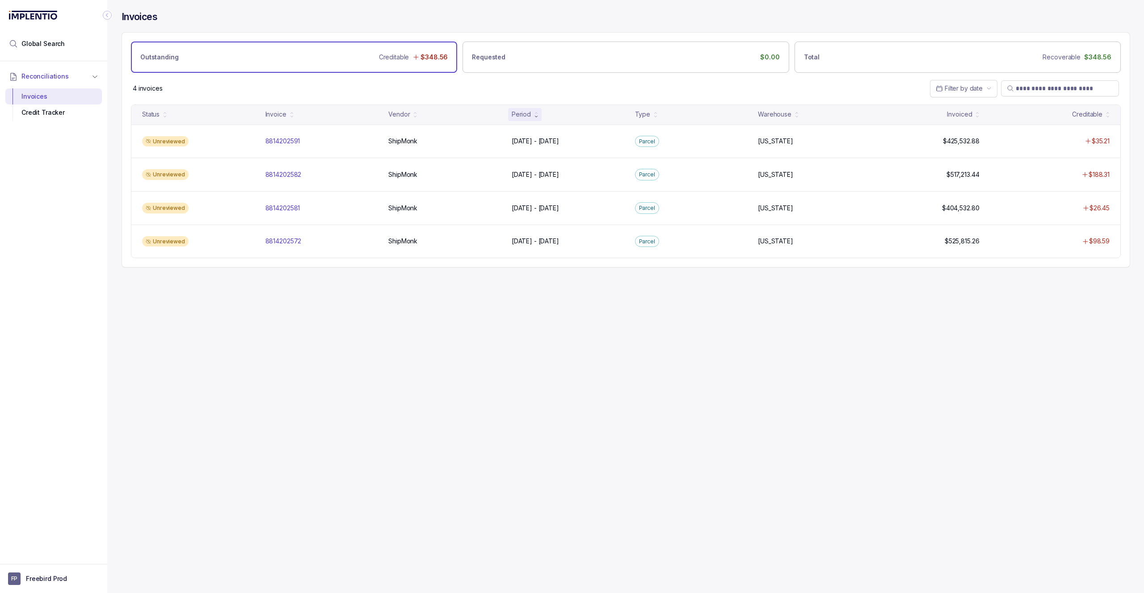 The image size is (1144, 593). Describe the element at coordinates (54, 105) in the screenshot. I see `div: Reconciliations` at that location.